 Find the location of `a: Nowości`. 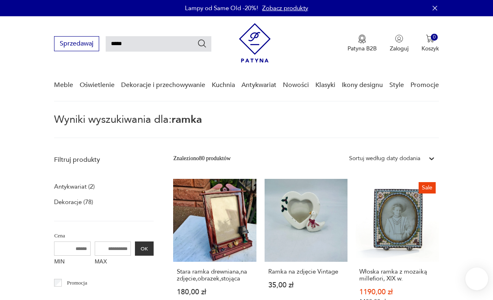

a: Nowości is located at coordinates (296, 85).